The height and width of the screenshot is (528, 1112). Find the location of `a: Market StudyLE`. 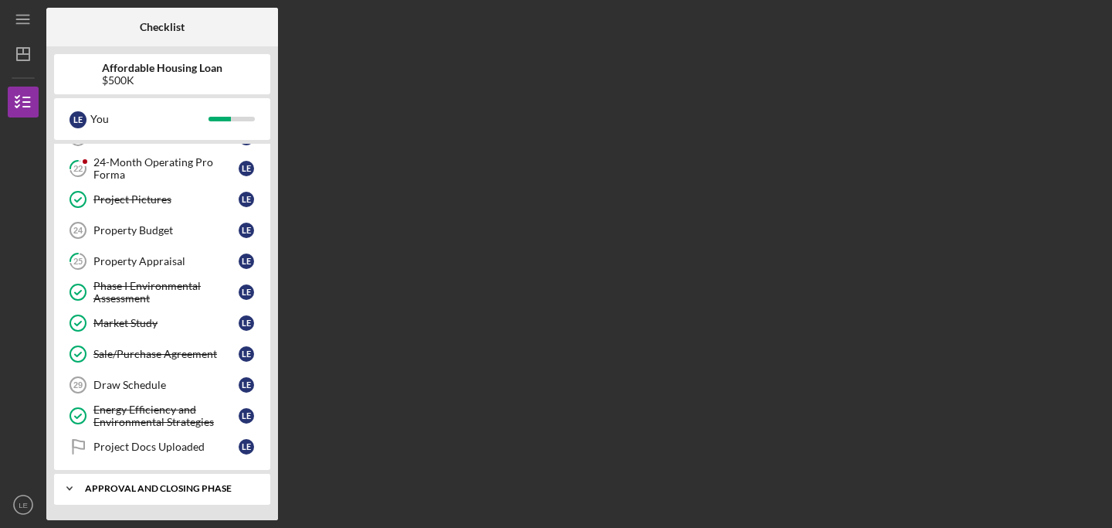

a: Market StudyLE is located at coordinates (162, 323).